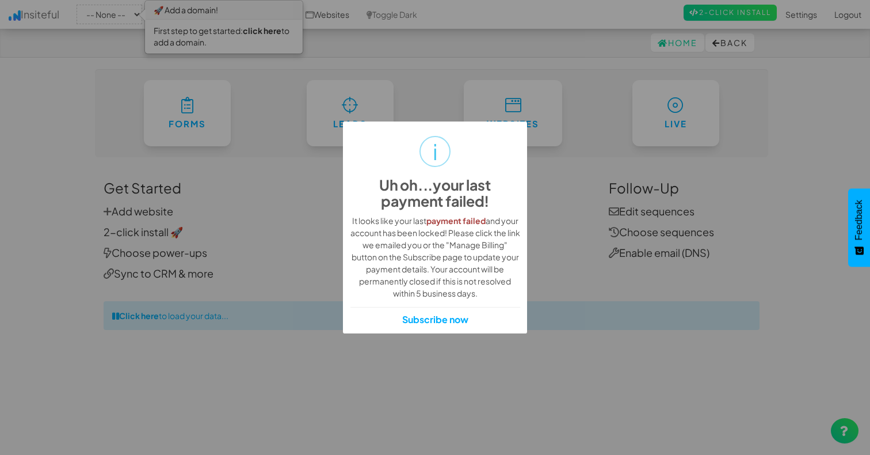 Image resolution: width=870 pixels, height=455 pixels. Describe the element at coordinates (859, 220) in the screenshot. I see `span: Feedback` at that location.